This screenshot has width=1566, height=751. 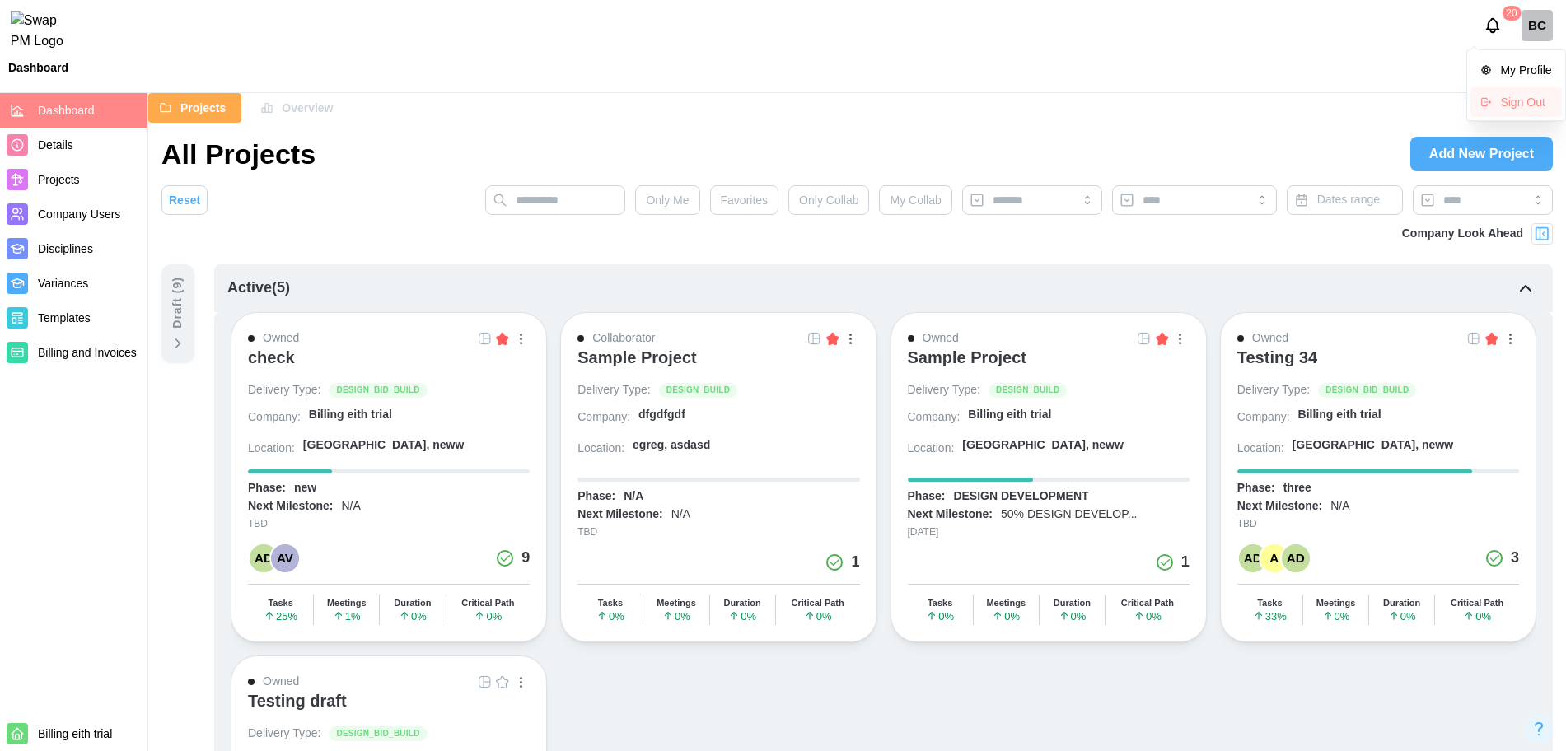 I want to click on span: Company Users, so click(x=79, y=214).